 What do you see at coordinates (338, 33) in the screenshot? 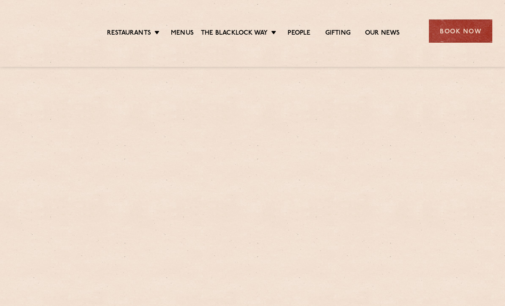
I see `a: Gifting` at bounding box center [338, 33].